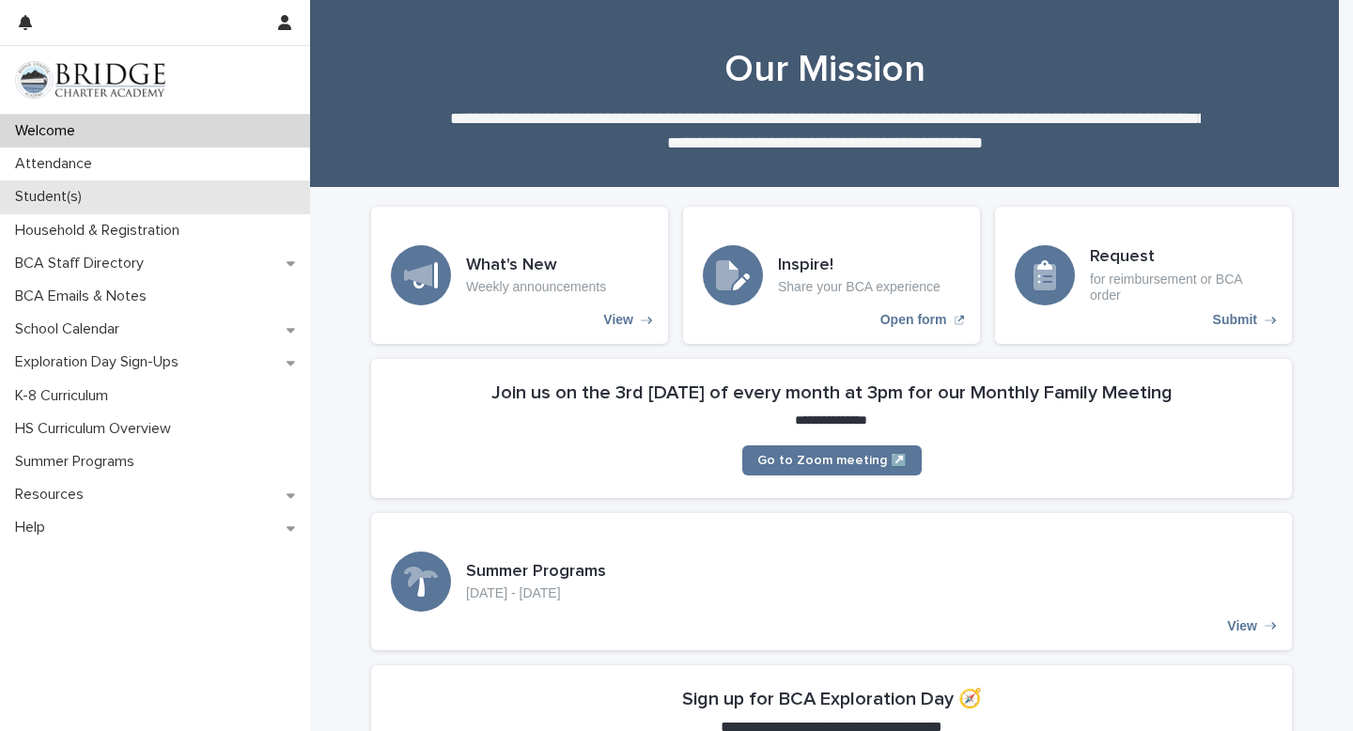 The width and height of the screenshot is (1353, 731). What do you see at coordinates (831, 699) in the screenshot?
I see `h2: Sign up for BCA Exploration Day 🧭` at bounding box center [831, 699].